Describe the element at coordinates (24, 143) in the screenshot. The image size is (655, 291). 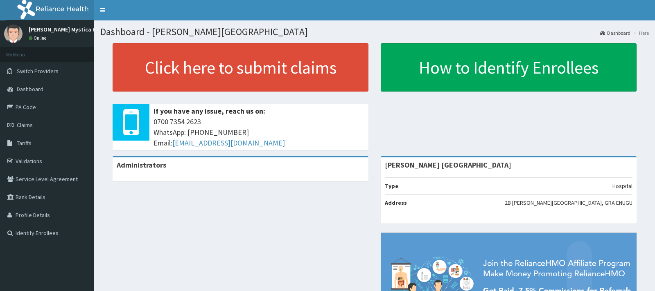
I see `span: Tariffs` at that location.